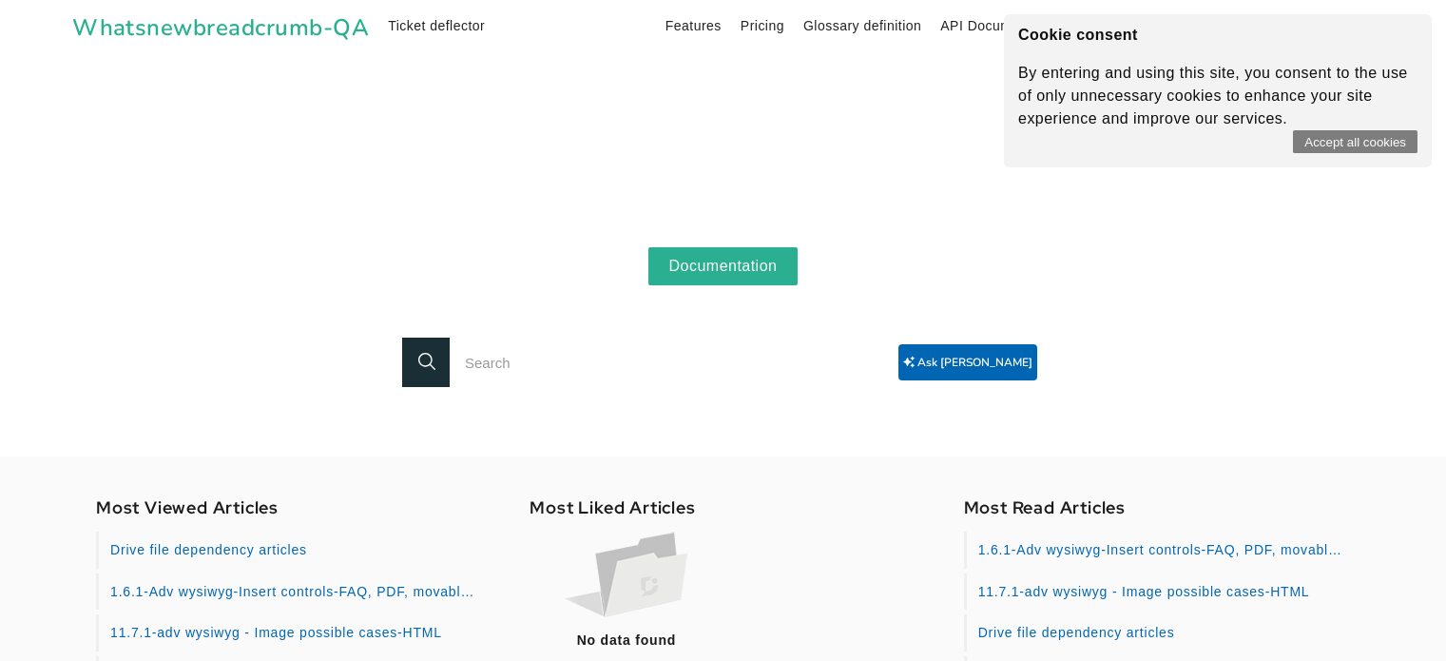 The image size is (1446, 661). What do you see at coordinates (1354, 142) in the screenshot?
I see `button: Accept all cookies` at bounding box center [1354, 142].